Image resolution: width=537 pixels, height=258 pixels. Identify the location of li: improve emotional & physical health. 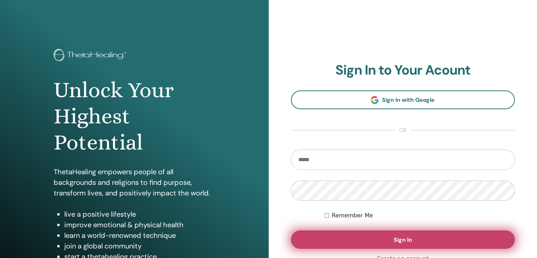
(139, 224).